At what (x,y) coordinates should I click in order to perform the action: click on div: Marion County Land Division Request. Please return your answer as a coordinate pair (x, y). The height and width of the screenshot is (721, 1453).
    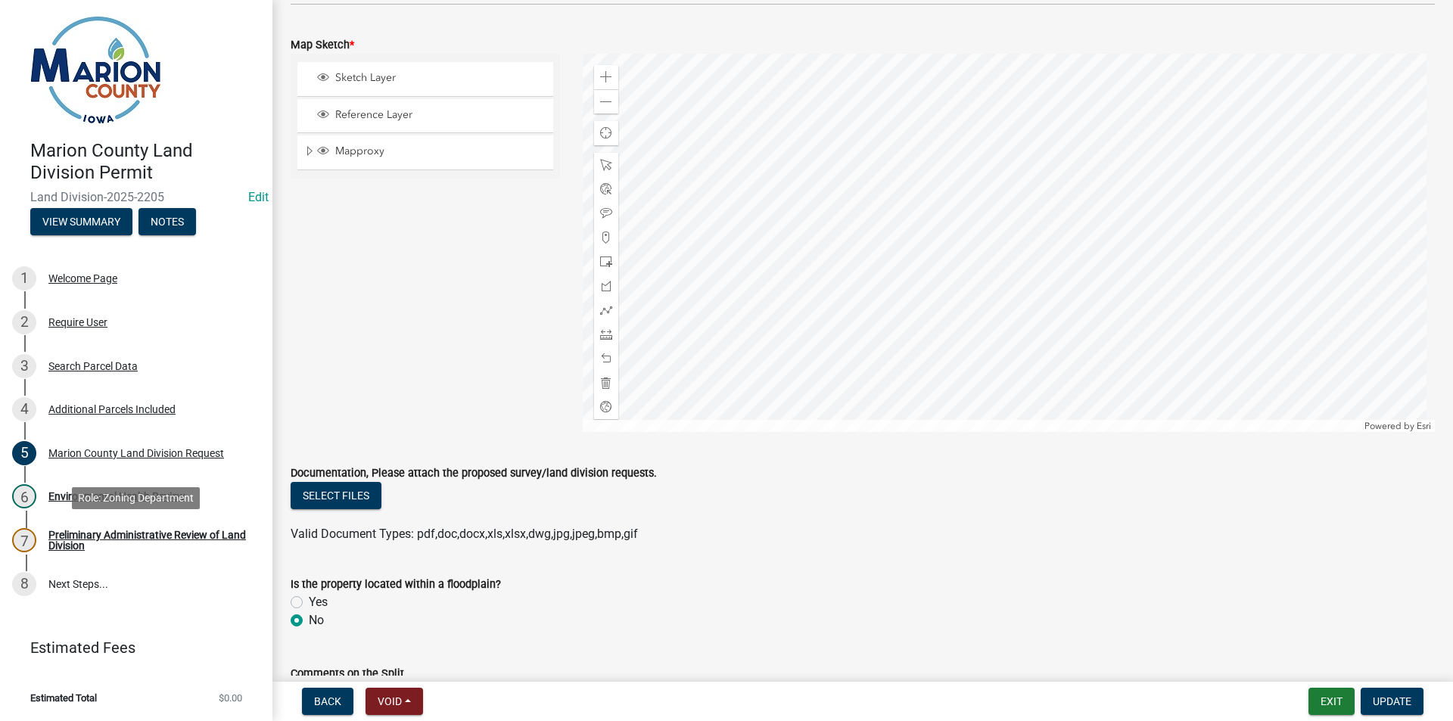
    Looking at the image, I should click on (136, 453).